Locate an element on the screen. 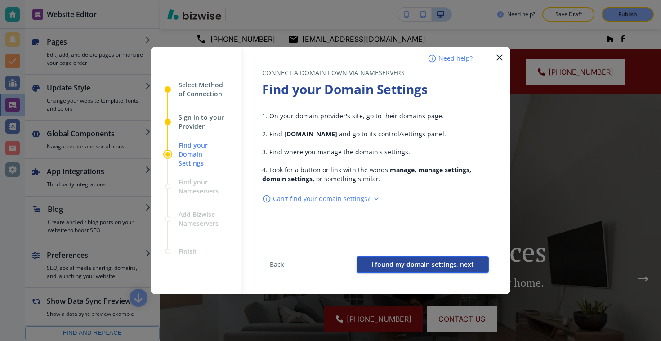 The image size is (661, 341). span: Sign in to your Provider is located at coordinates (204, 122).